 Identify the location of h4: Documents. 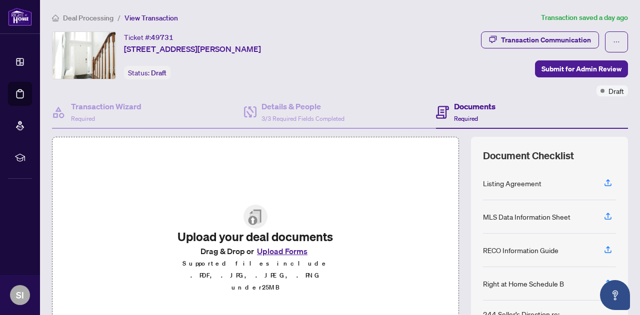
(474, 106).